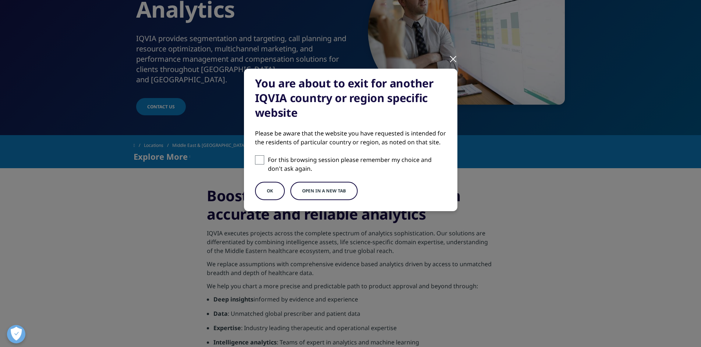  Describe the element at coordinates (270, 191) in the screenshot. I see `button: OK` at that location.